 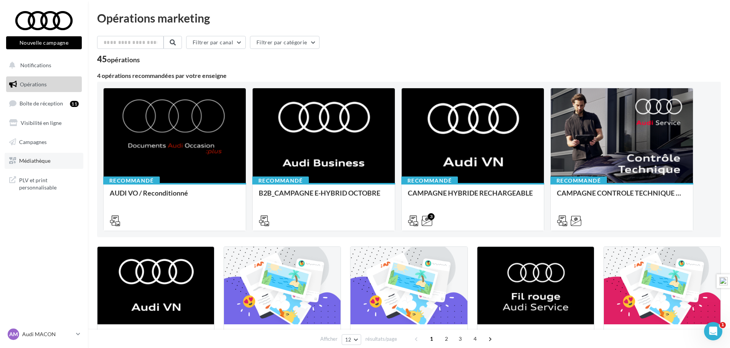 What do you see at coordinates (44, 84) in the screenshot?
I see `a: Opérations` at bounding box center [44, 84].